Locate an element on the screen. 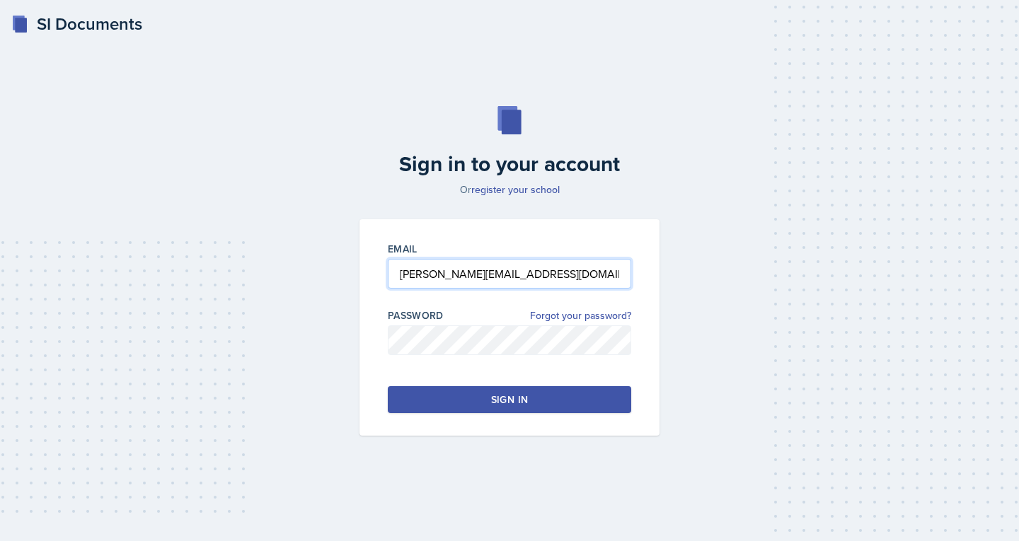  p: Or is located at coordinates (510, 190).